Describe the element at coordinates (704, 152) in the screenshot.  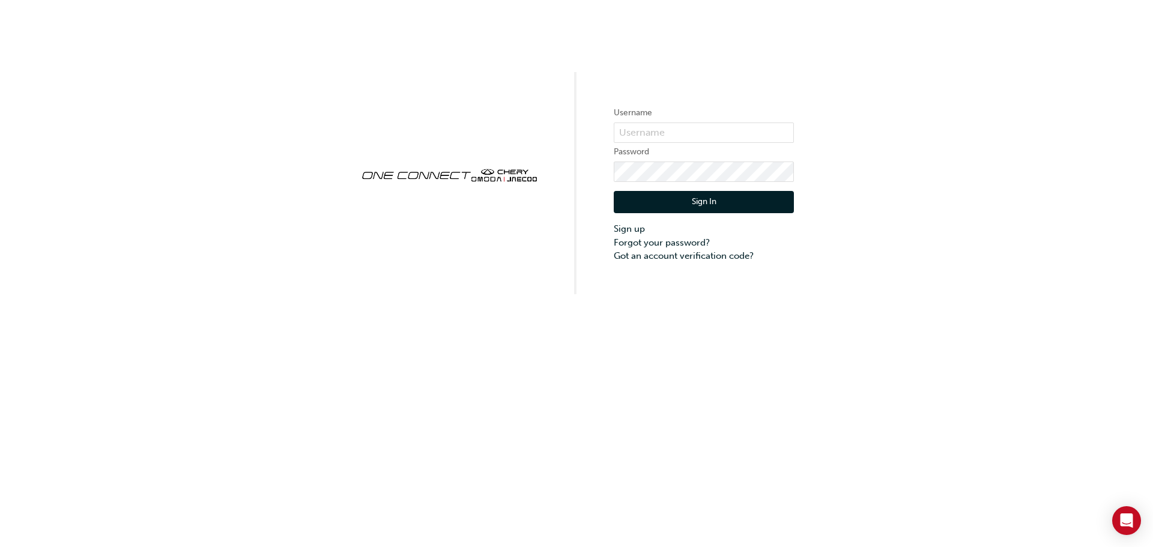
I see `label: Password` at that location.